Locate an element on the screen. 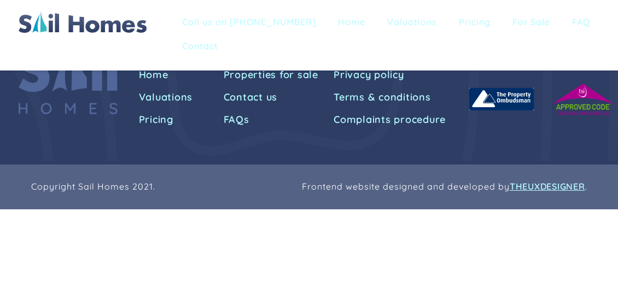 This screenshot has height=288, width=618. a: FAQ is located at coordinates (581, 23).